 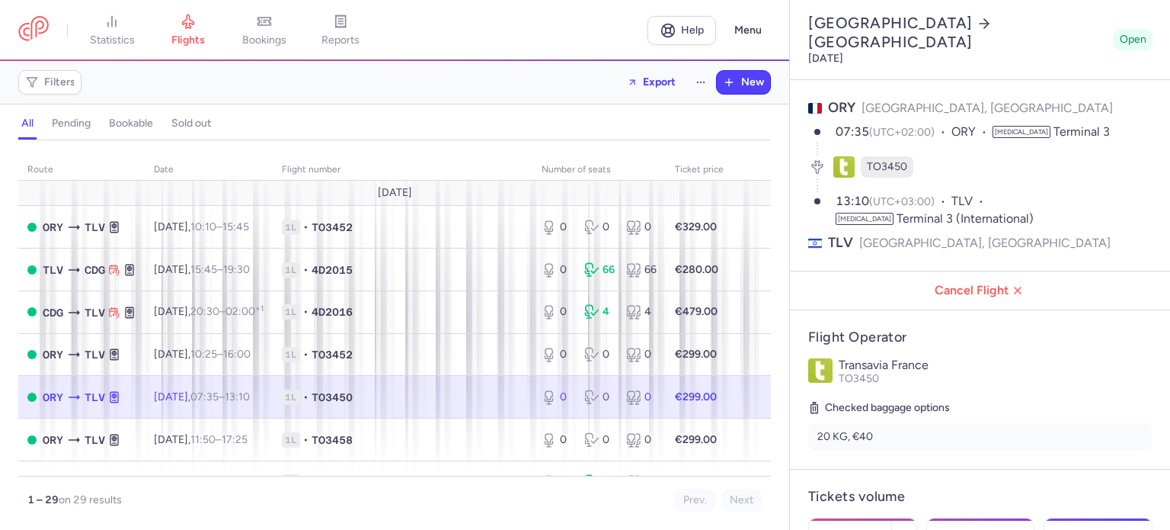 I want to click on h4: pending, so click(x=71, y=123).